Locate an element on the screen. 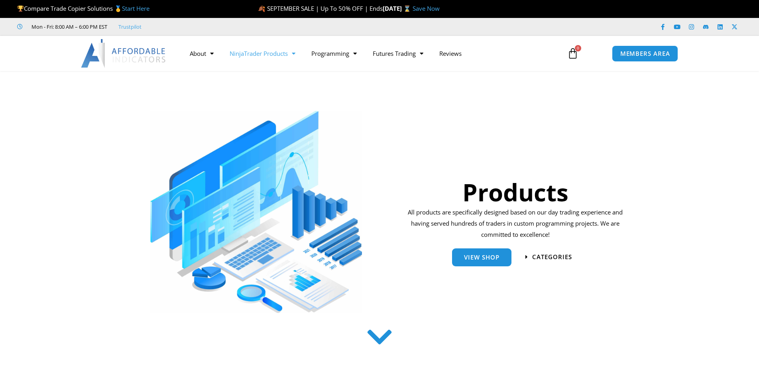 The height and width of the screenshot is (366, 759). span: Compare Trade Copier Solutions 🥇 is located at coordinates (83, 8).